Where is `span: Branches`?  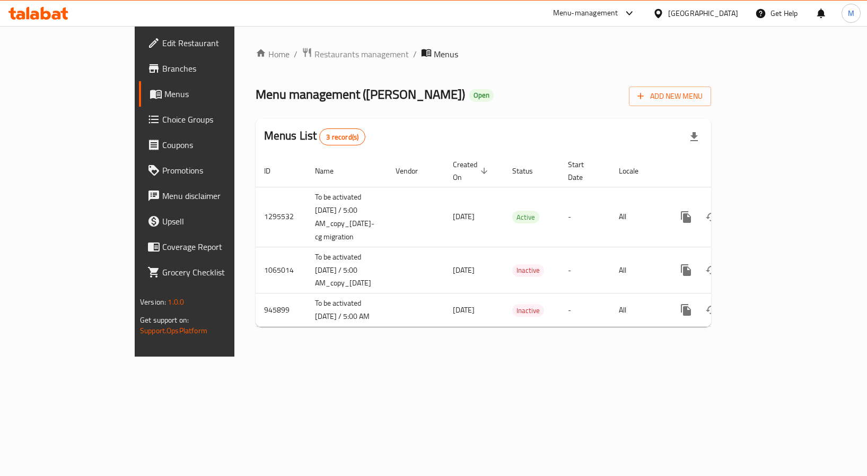
span: Branches is located at coordinates (216, 68).